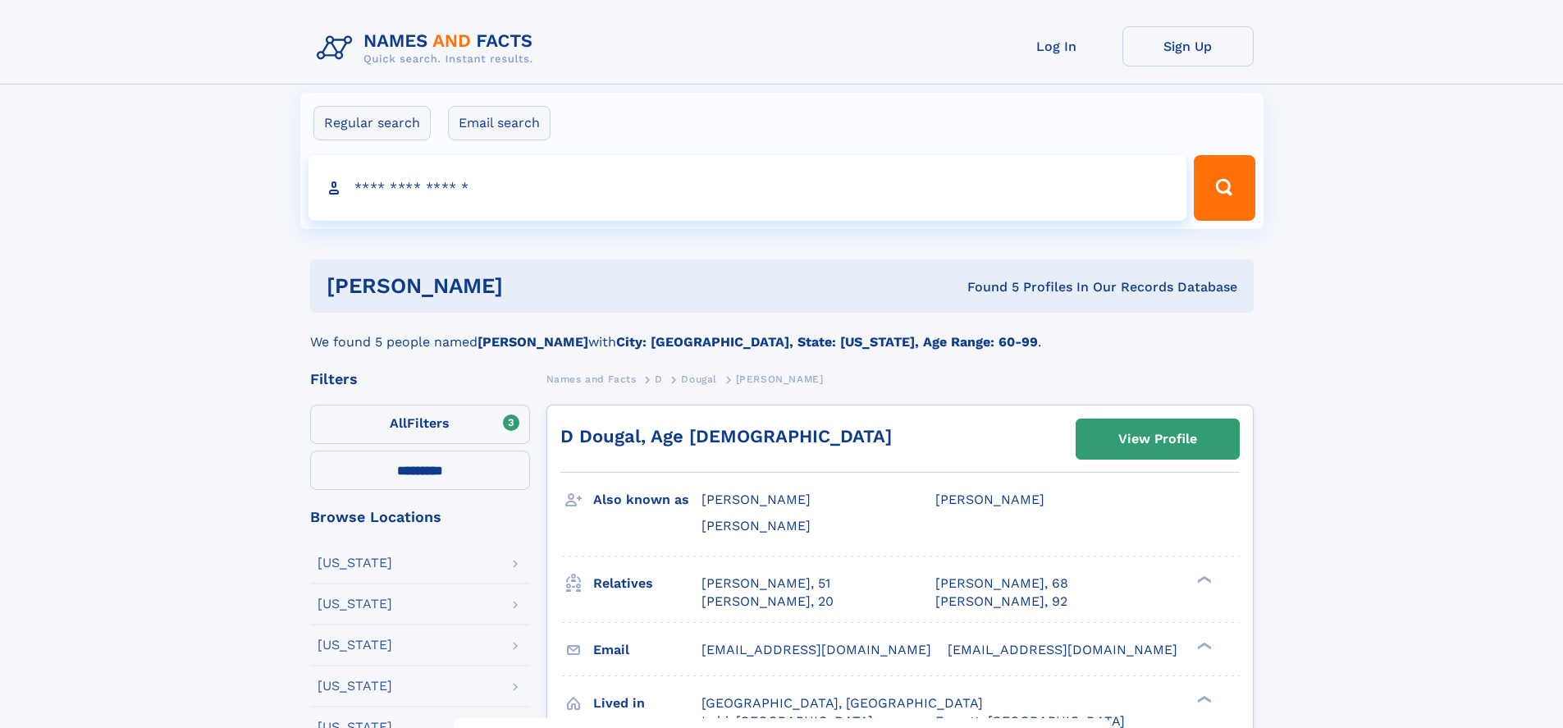 This screenshot has height=728, width=1563. Describe the element at coordinates (592, 378) in the screenshot. I see `a: Names and Facts` at that location.